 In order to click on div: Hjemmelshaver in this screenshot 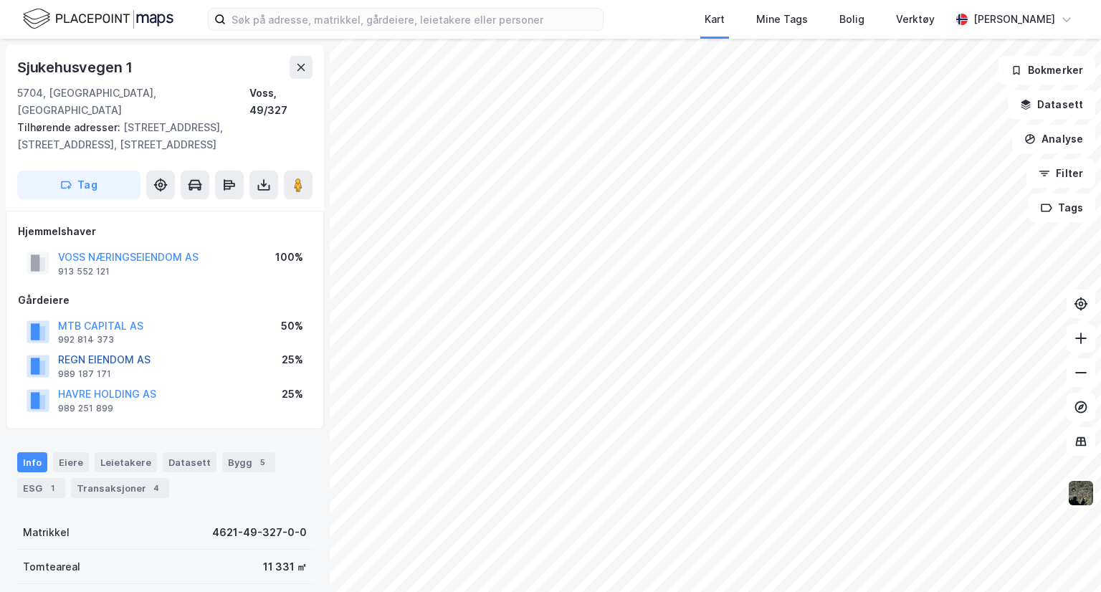, I will do `click(165, 232)`.